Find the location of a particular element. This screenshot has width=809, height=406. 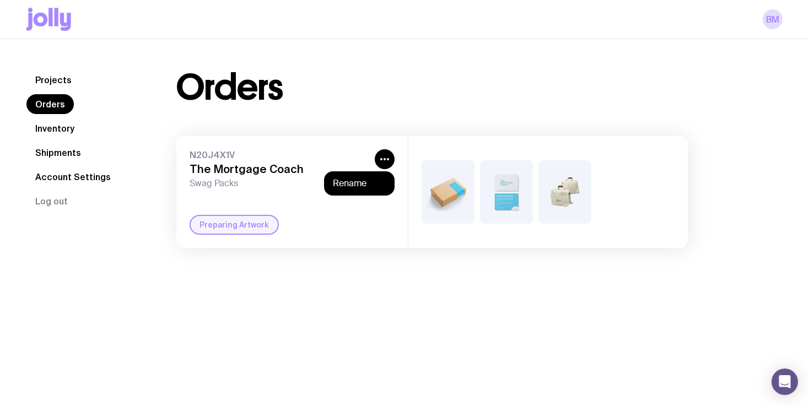

a: Inventory is located at coordinates (55, 128).